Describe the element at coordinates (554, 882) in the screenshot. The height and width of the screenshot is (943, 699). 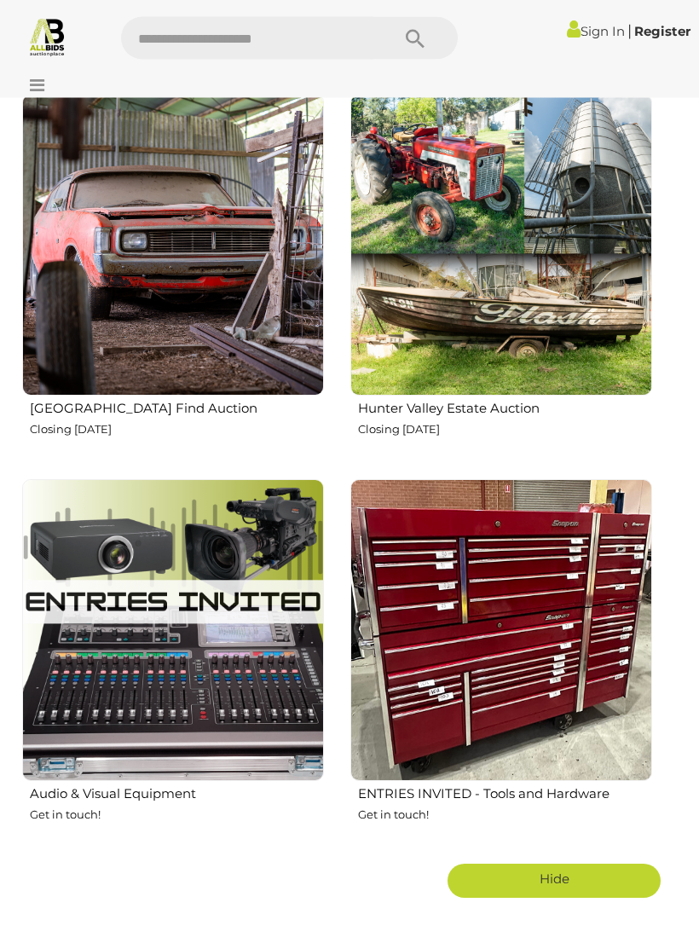
I see `a: Hide` at that location.